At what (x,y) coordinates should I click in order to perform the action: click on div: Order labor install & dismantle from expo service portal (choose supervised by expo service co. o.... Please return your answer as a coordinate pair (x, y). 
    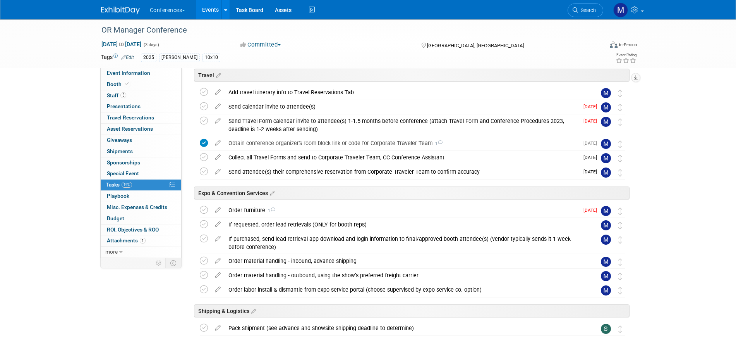
    Looking at the image, I should click on (405, 289).